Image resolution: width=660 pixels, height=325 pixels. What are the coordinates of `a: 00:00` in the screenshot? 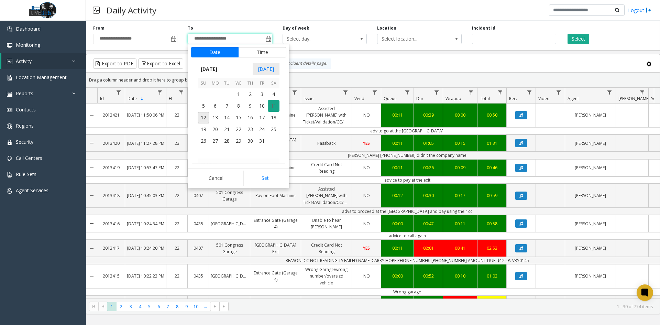 It's located at (460, 115).